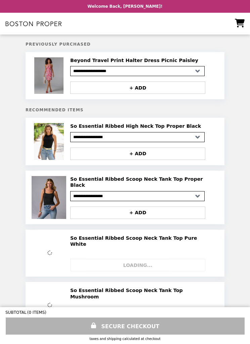 The image size is (250, 344). Describe the element at coordinates (142, 241) in the screenshot. I see `h2: So Essential Ribbed Scoop Neck Tank Top Pure White` at that location.